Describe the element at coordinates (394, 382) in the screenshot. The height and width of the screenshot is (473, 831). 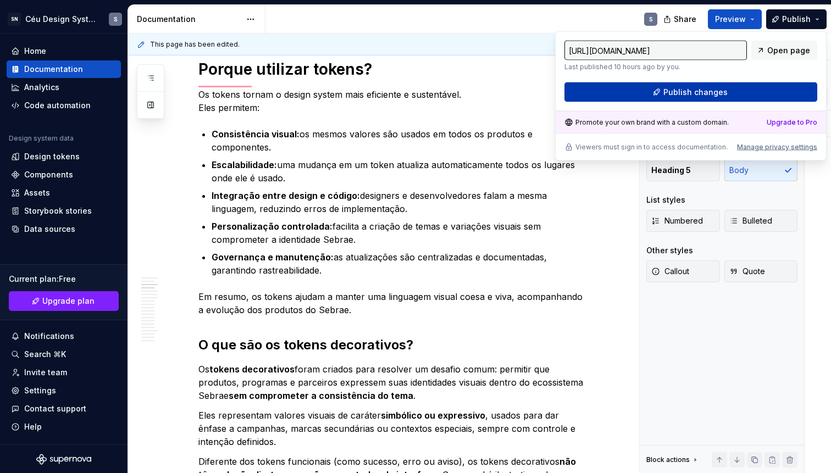
I see `p: Os foram criados para resolver um desafio comum: permitir que produtos, programas e parceiros exp...` at that location.